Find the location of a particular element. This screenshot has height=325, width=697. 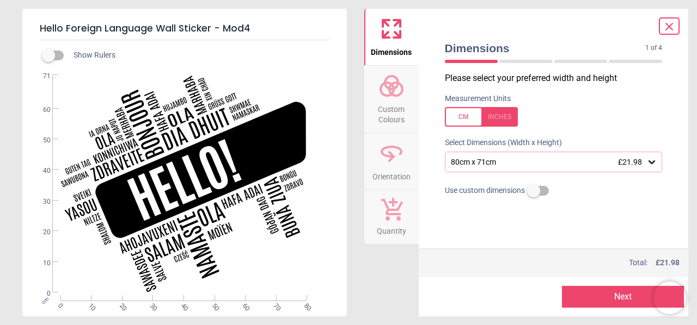

button: Dimensions is located at coordinates (391, 37).